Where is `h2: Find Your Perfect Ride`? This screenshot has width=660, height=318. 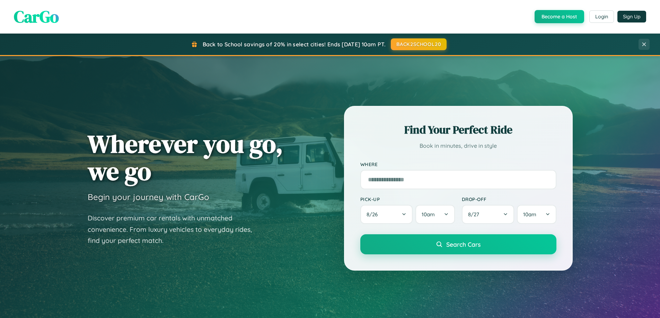
h2: Find Your Perfect Ride is located at coordinates (458, 130).